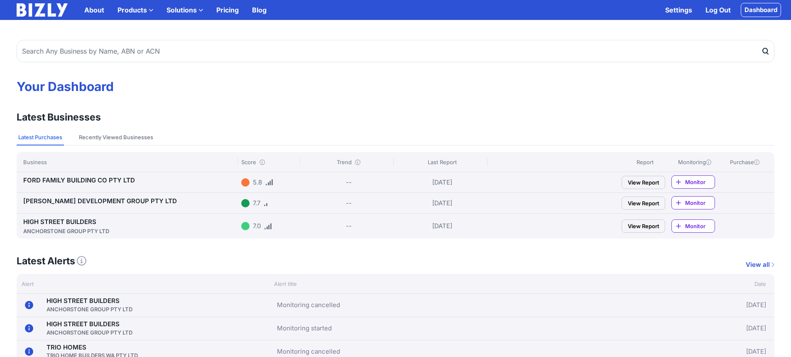 The width and height of the screenshot is (791, 357). Describe the element at coordinates (712, 284) in the screenshot. I see `div: Date` at that location.